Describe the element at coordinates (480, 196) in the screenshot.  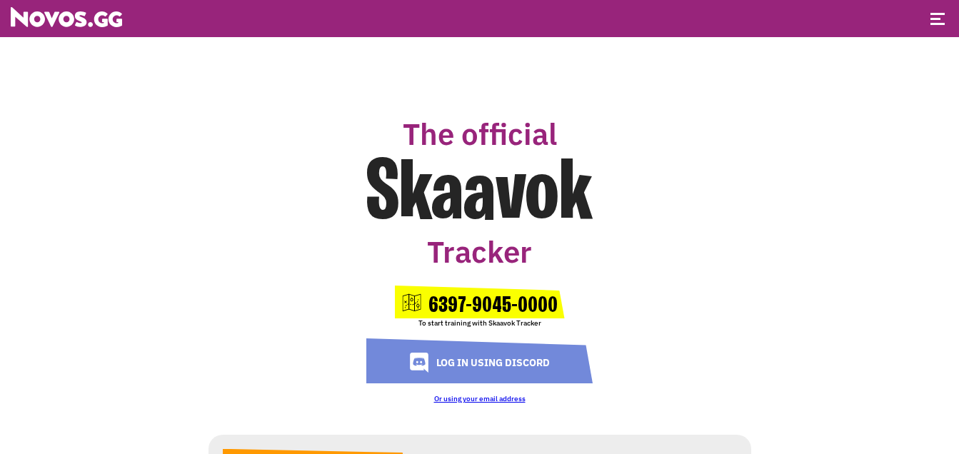
I see `div: Skaavok` at that location.